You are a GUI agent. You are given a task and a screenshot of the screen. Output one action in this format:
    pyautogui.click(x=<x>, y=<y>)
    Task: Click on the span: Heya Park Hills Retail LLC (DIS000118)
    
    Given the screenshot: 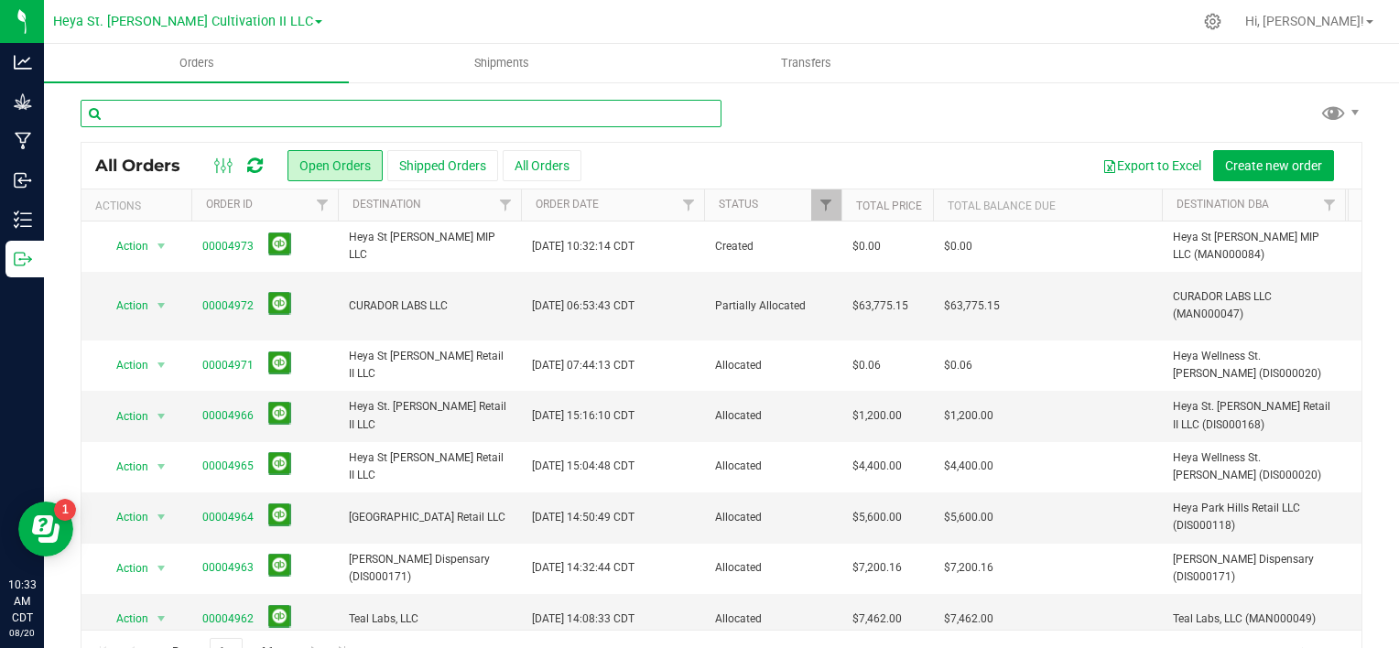 What is the action you would take?
    pyautogui.click(x=1254, y=517)
    